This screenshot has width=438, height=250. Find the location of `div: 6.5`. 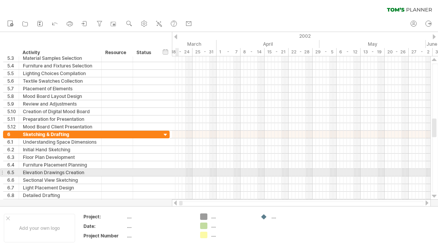

div: 6.5 is located at coordinates (13, 172).